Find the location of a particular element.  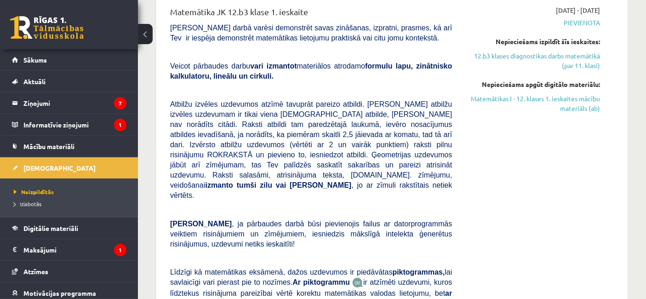

span: Aktuāli is located at coordinates (34, 81).